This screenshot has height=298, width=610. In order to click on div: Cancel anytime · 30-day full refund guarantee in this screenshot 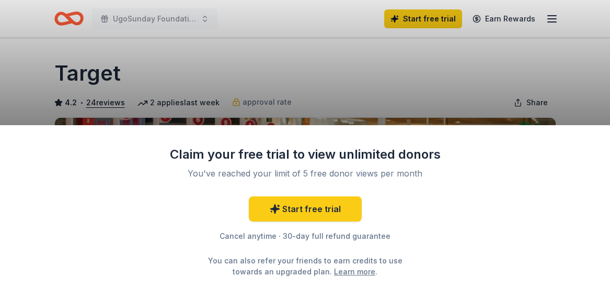, I will do `click(305, 236)`.